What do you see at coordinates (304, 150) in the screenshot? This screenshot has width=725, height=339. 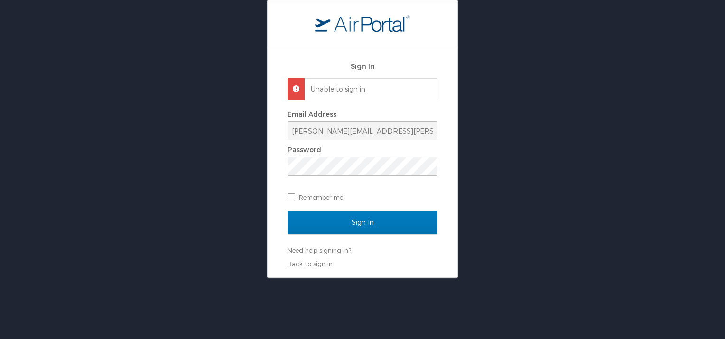 I see `label: Password` at bounding box center [304, 150].